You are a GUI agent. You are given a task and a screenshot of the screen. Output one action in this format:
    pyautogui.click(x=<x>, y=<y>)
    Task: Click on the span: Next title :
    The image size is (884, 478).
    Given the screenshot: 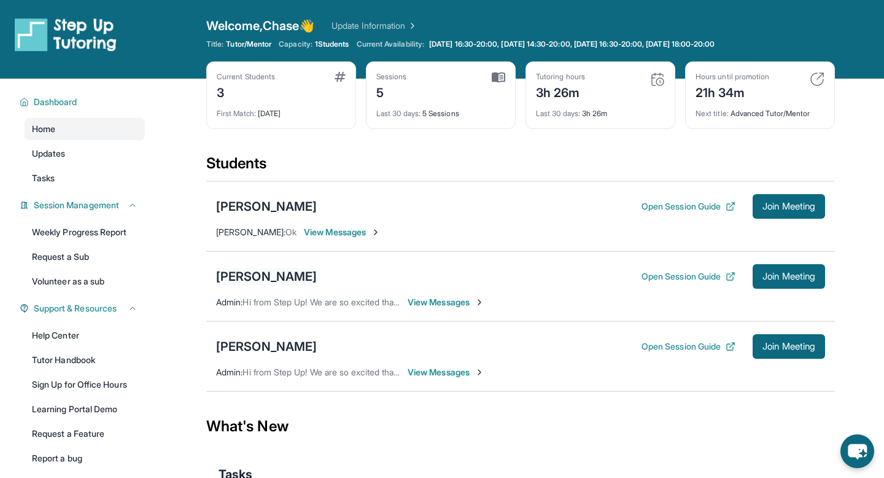 What is the action you would take?
    pyautogui.click(x=712, y=113)
    